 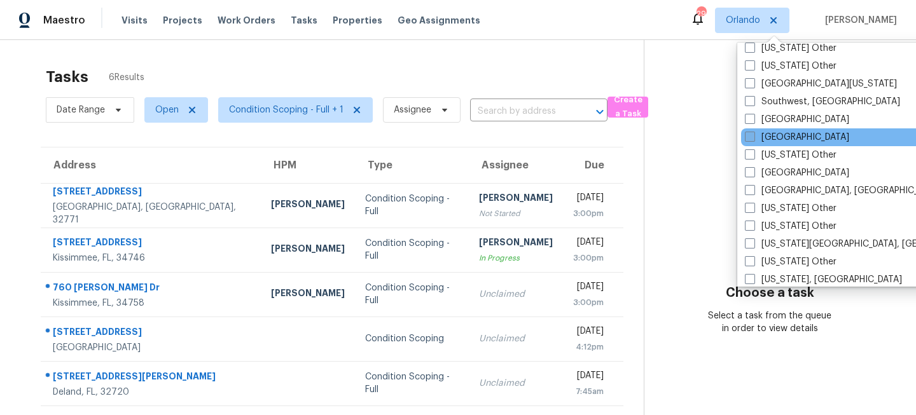 What do you see at coordinates (182, 20) in the screenshot?
I see `span: Projects` at bounding box center [182, 20].